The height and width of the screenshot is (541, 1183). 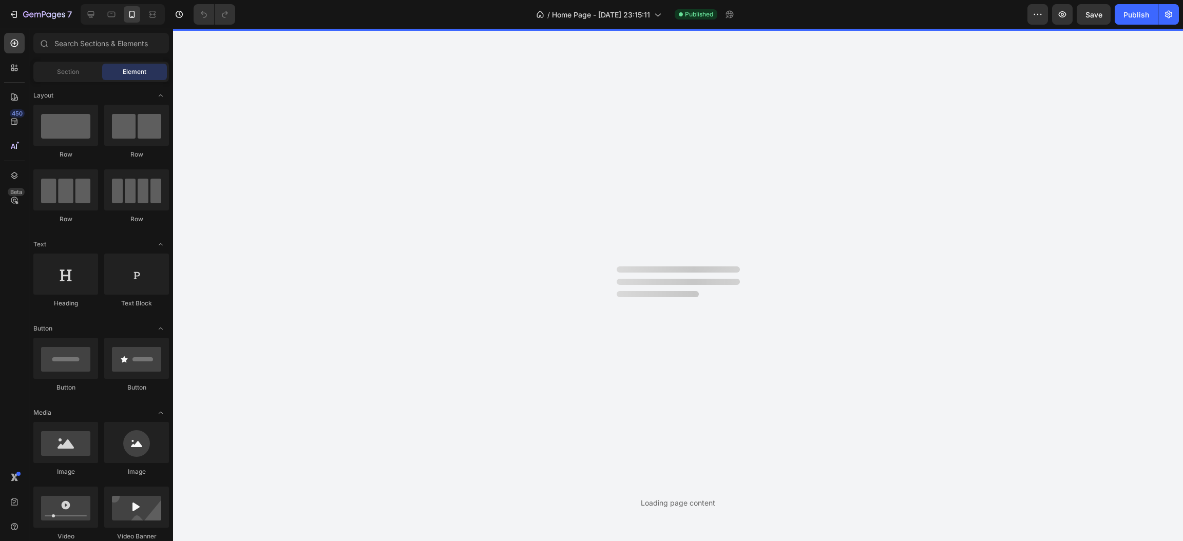 What do you see at coordinates (68, 72) in the screenshot?
I see `span: Section` at bounding box center [68, 72].